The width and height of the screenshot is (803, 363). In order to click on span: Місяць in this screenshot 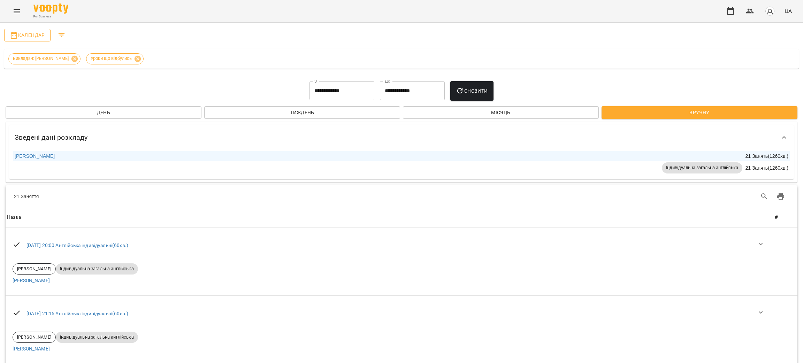, I will do `click(501, 113)`.